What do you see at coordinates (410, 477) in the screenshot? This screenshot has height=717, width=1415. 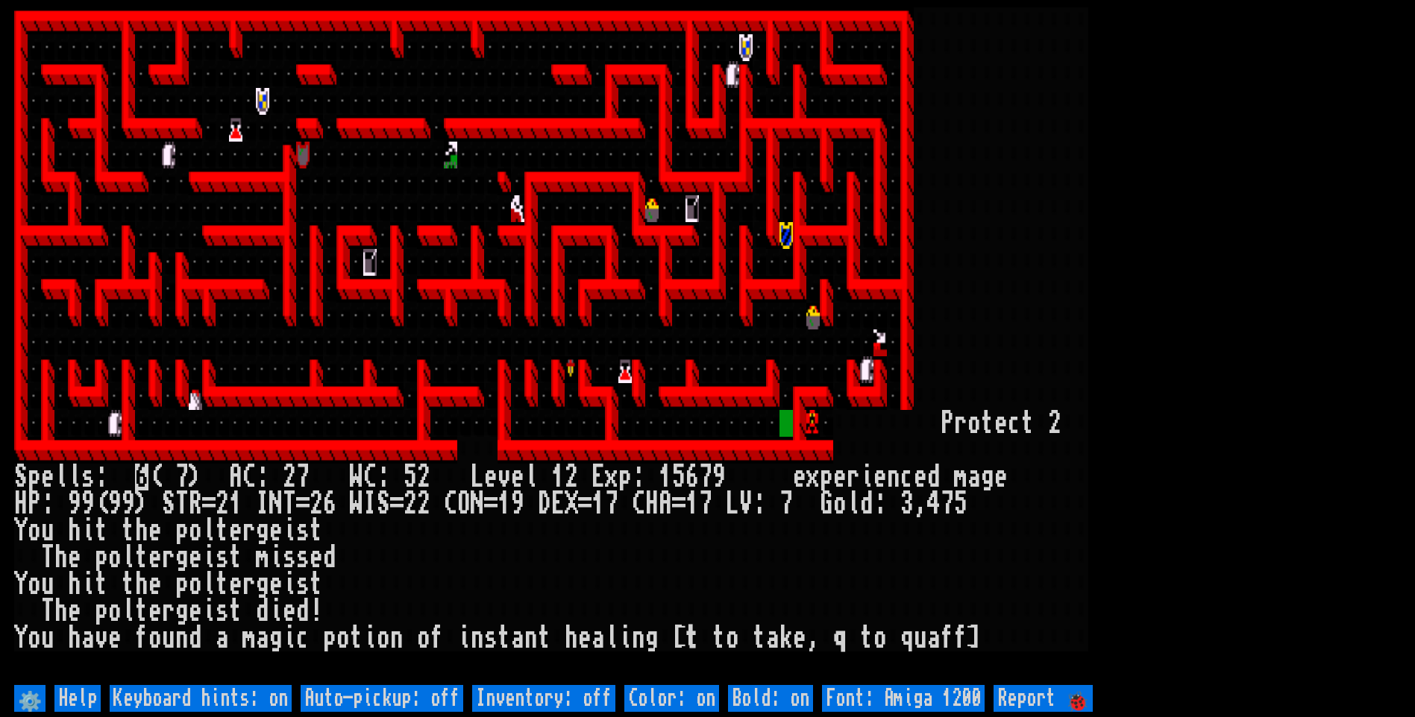 I see `div: 5` at bounding box center [410, 477].